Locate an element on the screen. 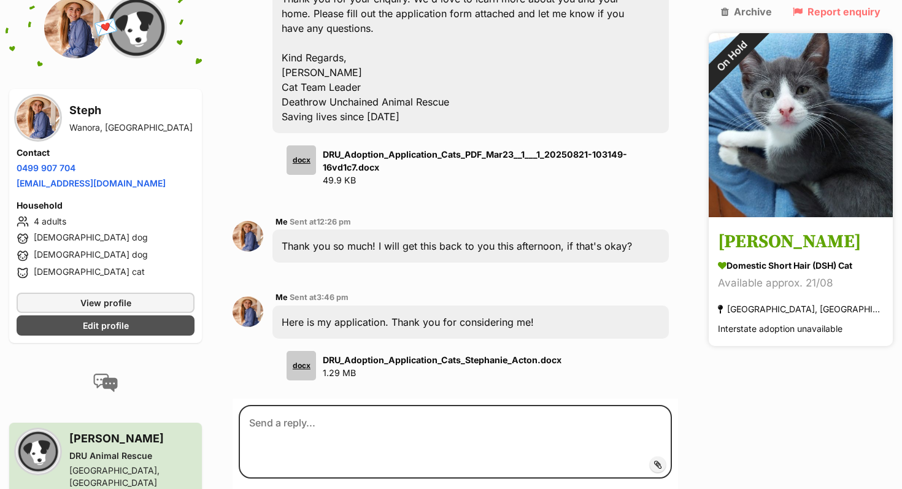  div: Thank you so much! I will get this back to you this afternoon, if that's okay? is located at coordinates (471, 246).